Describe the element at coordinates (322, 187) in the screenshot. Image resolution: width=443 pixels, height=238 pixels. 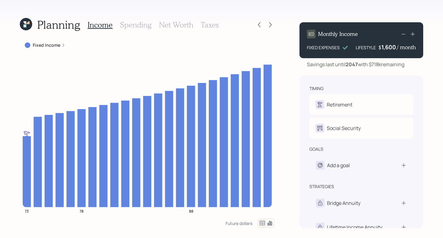
I see `div: strategies` at that location.